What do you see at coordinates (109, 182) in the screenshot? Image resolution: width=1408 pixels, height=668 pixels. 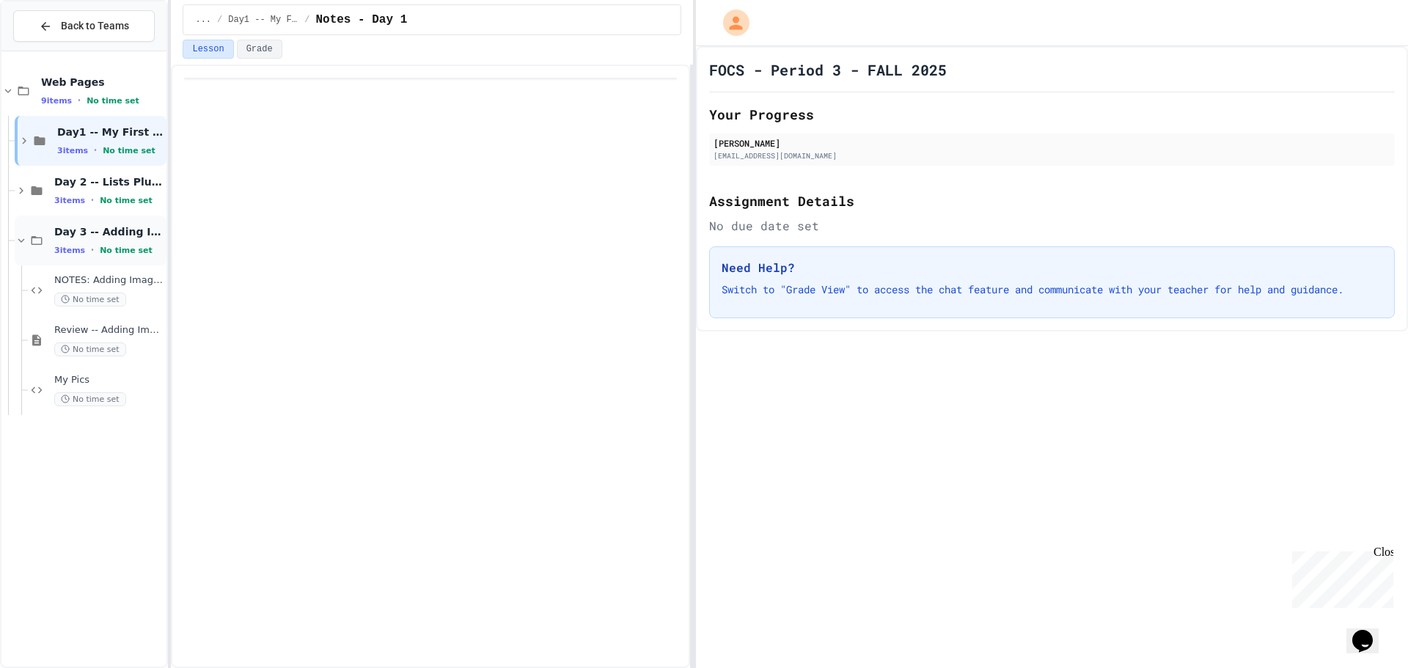 I see `span: Day 2 -- Lists Plus...` at bounding box center [109, 182].